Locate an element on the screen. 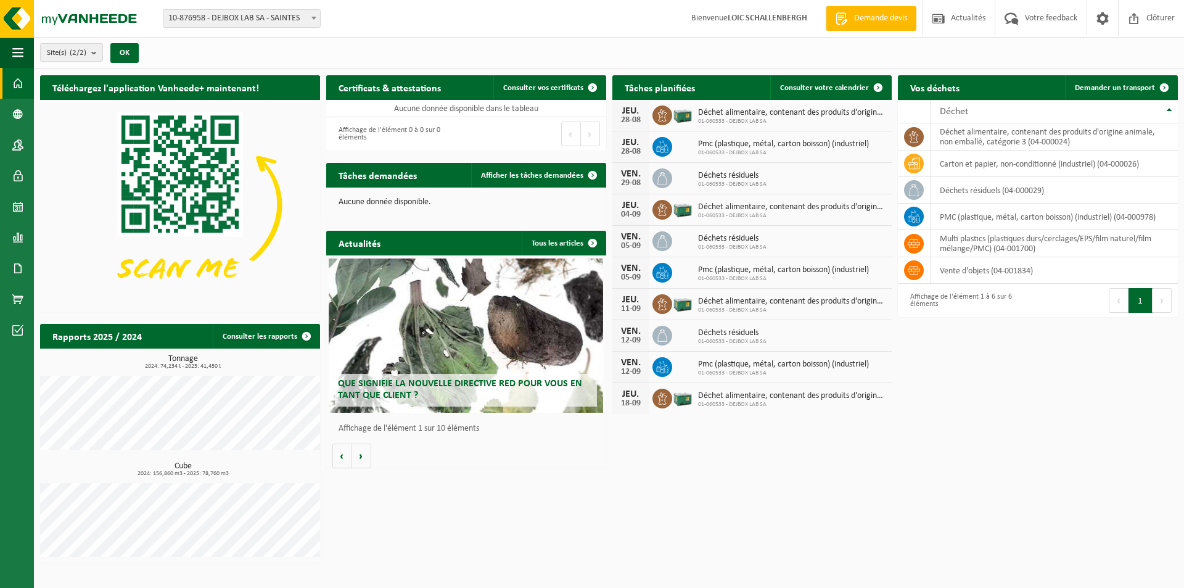 The image size is (1184, 588). p: Affichage de l'élément 1 sur 10 éléments is located at coordinates (469, 428).